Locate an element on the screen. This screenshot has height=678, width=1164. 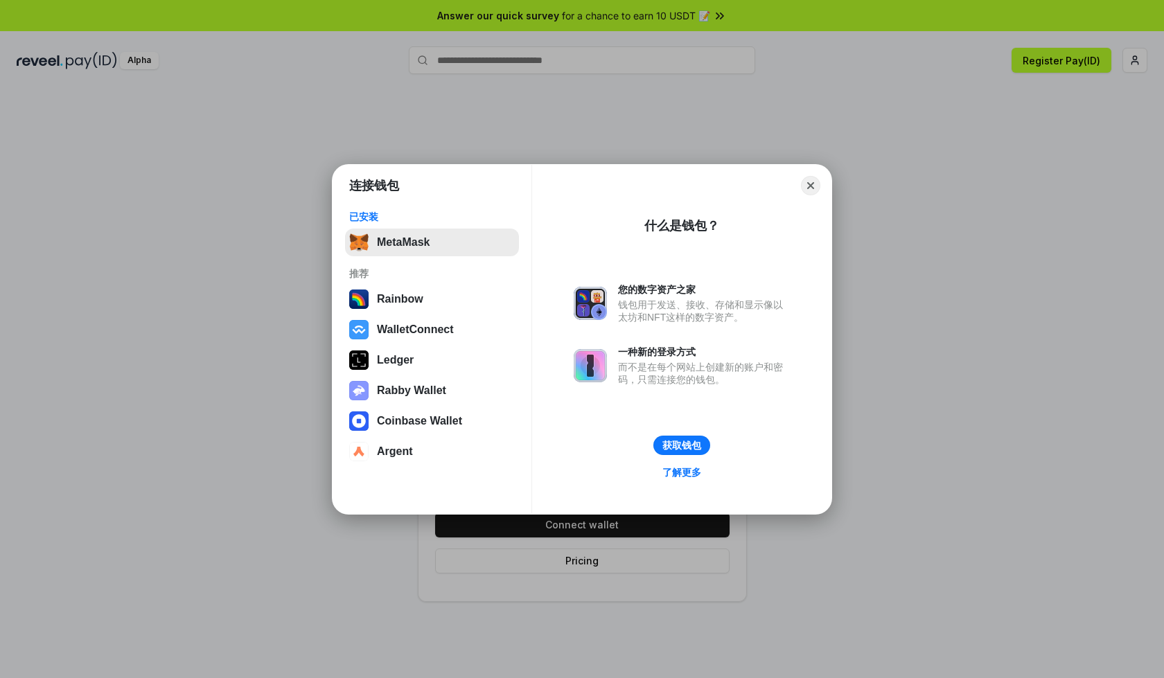
button: Rainbow is located at coordinates (432, 299).